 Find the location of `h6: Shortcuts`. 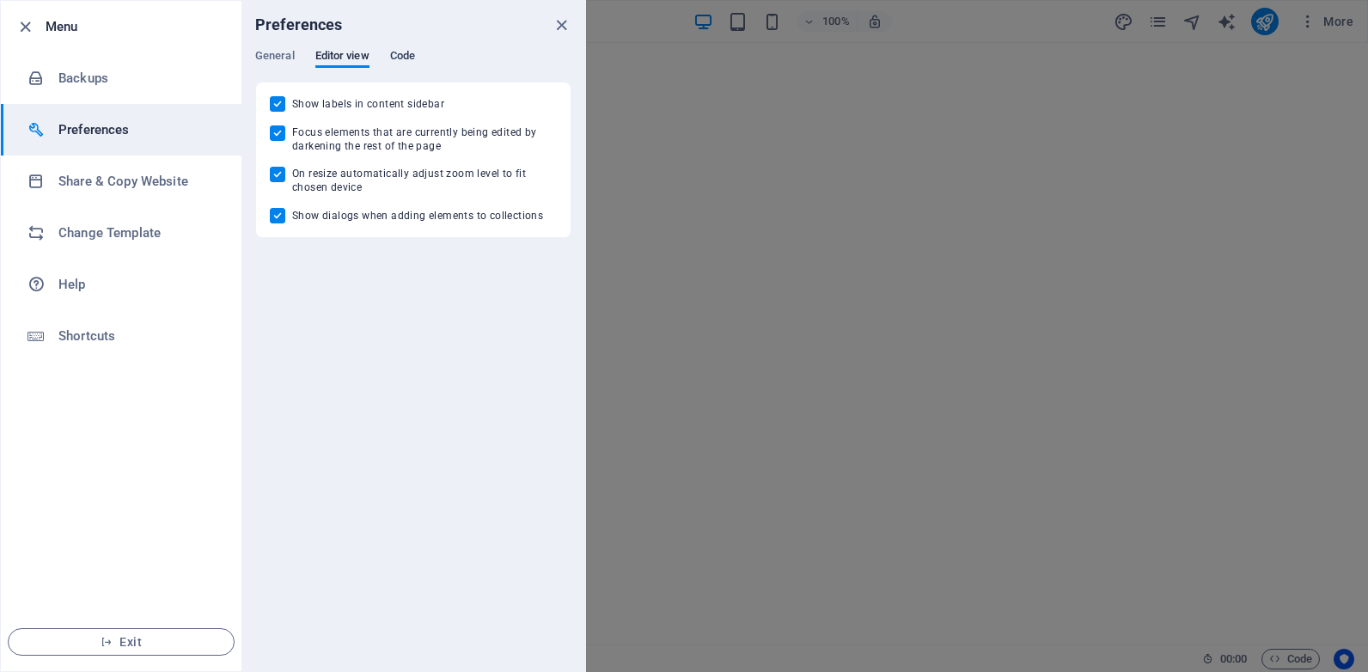

h6: Shortcuts is located at coordinates (138, 336).